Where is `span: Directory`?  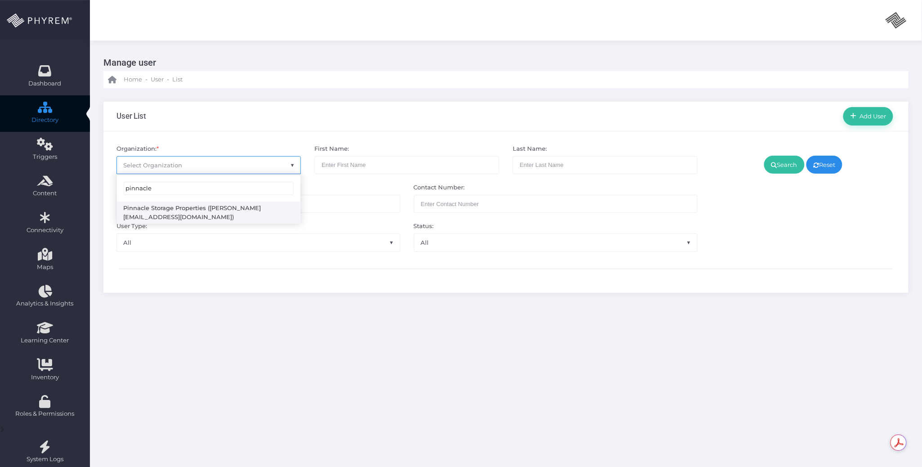
span: Directory is located at coordinates (45, 120).